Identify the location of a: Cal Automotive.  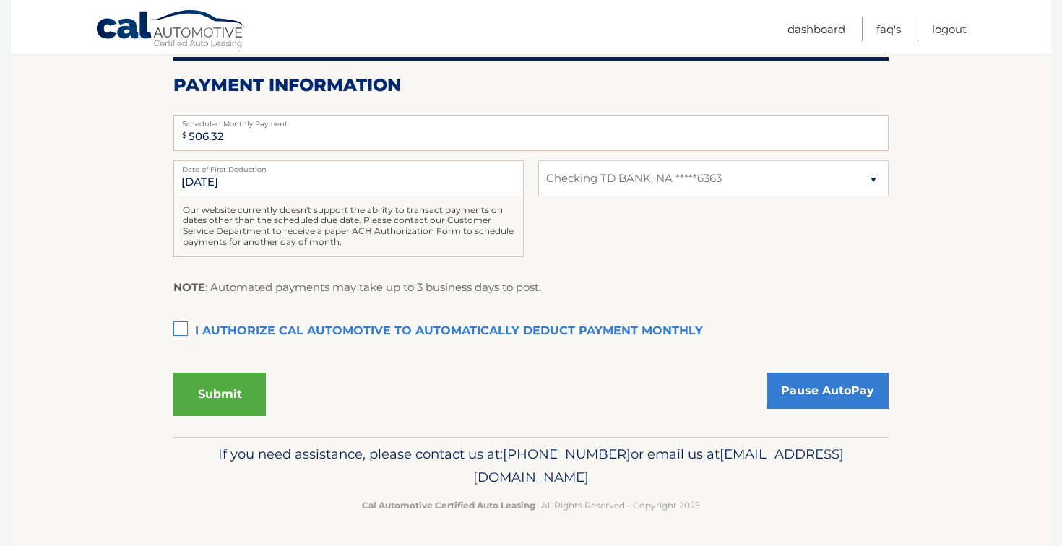
(171, 30).